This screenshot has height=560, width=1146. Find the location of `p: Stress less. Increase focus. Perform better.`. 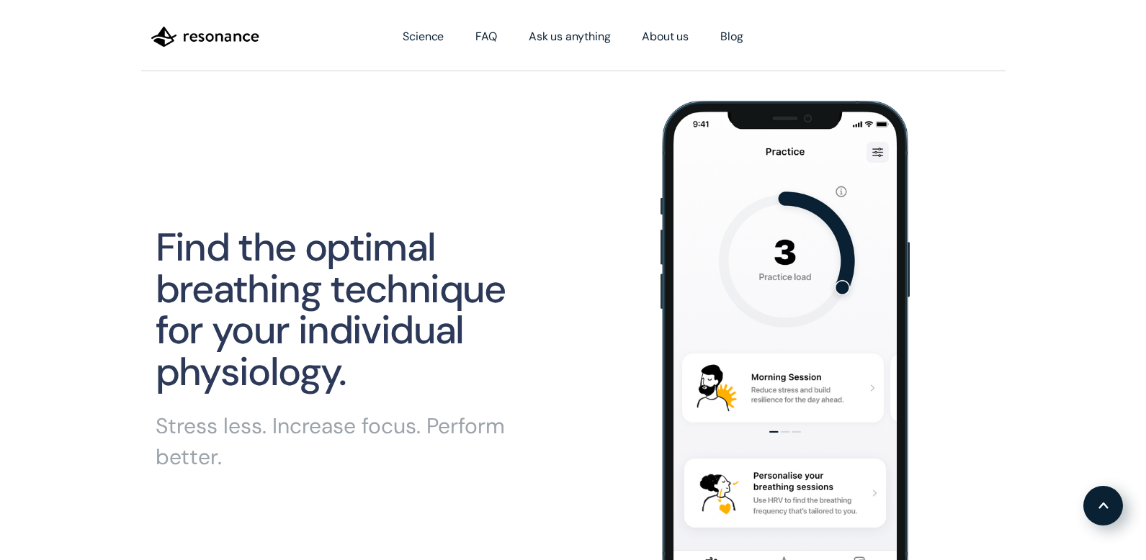

p: Stress less. Increase focus. Perform better. is located at coordinates (354, 441).